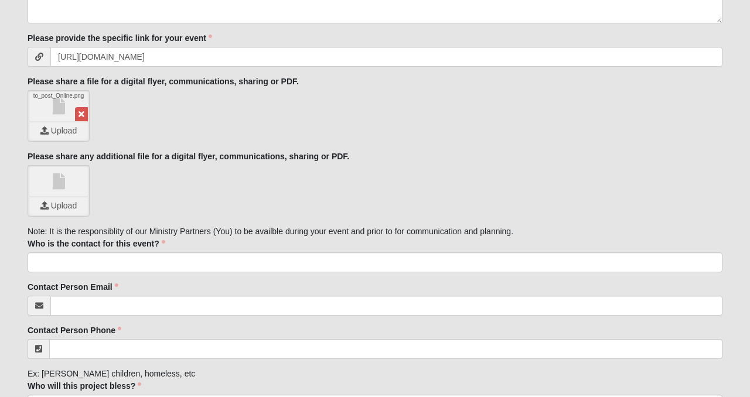 This screenshot has width=750, height=397. Describe the element at coordinates (96, 244) in the screenshot. I see `label: Who is the contact for this event?` at that location.